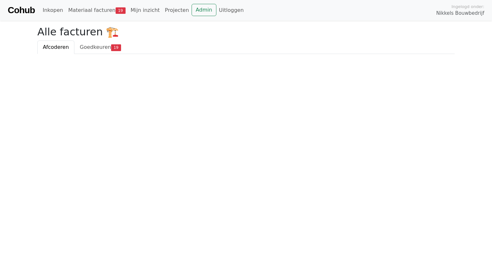 This screenshot has height=268, width=492. What do you see at coordinates (460, 13) in the screenshot?
I see `span: Nikkels Bouwbedrijf` at bounding box center [460, 13].